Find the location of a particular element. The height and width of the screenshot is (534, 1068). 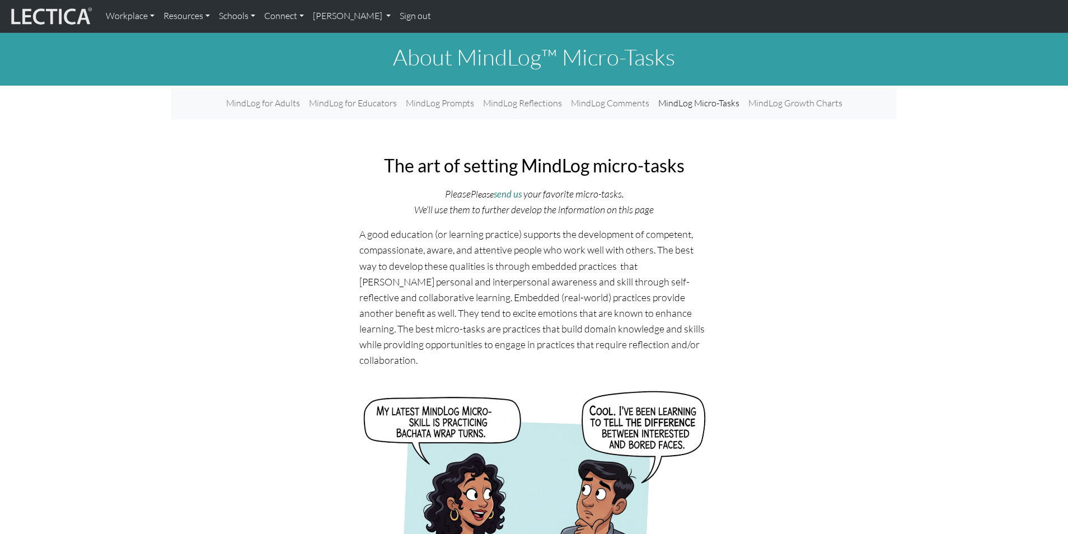

a: send us is located at coordinates (508, 194).